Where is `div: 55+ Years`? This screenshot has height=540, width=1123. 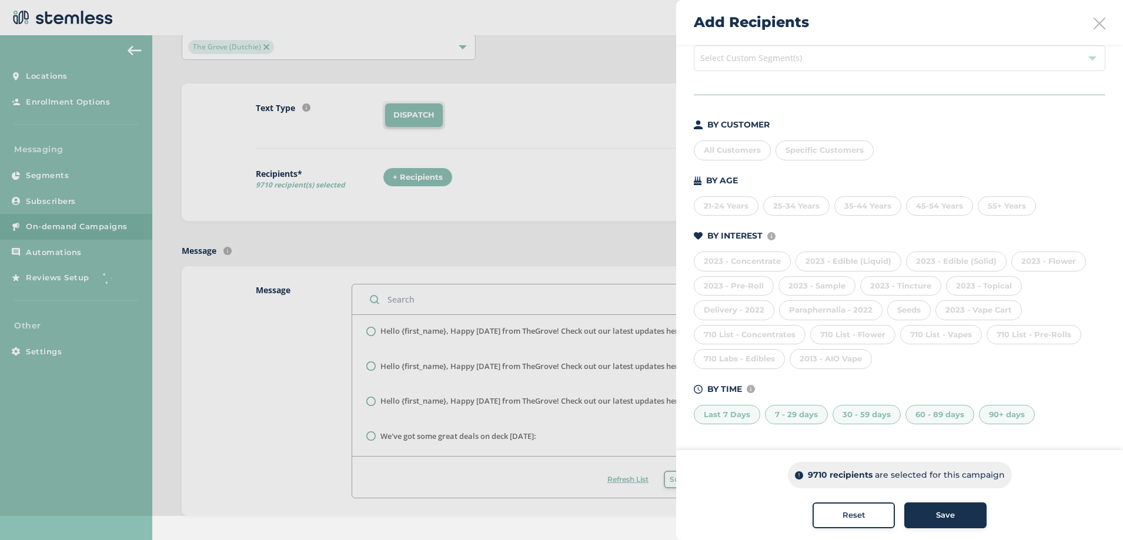
div: 55+ Years is located at coordinates (1007, 206).